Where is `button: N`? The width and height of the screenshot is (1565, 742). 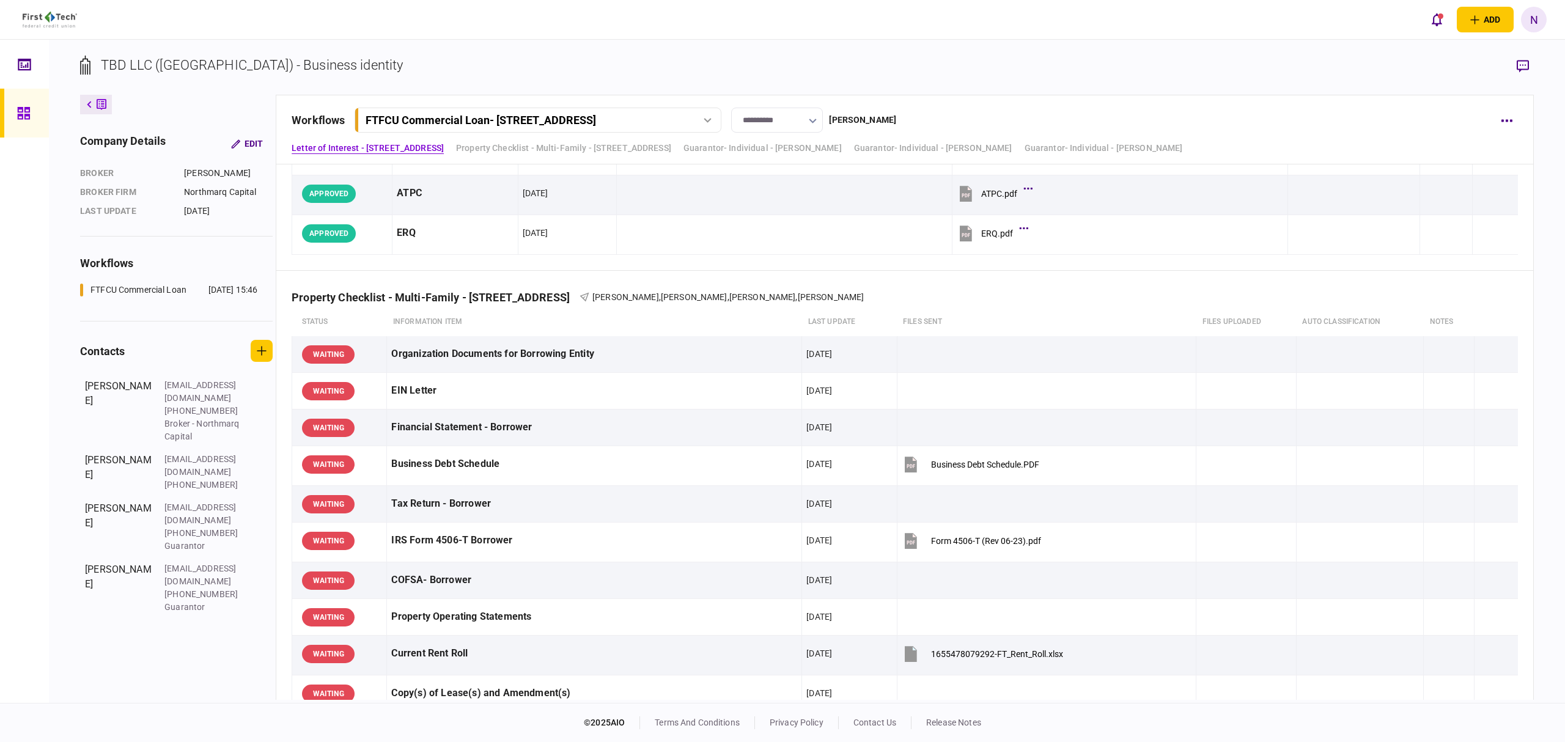 button: N is located at coordinates (1534, 20).